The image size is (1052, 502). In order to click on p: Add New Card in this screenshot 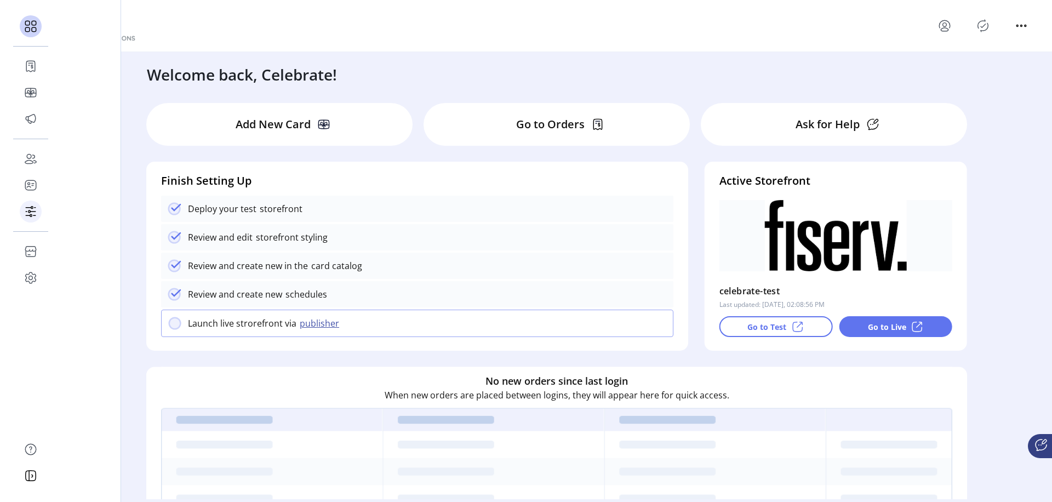, I will do `click(273, 124)`.